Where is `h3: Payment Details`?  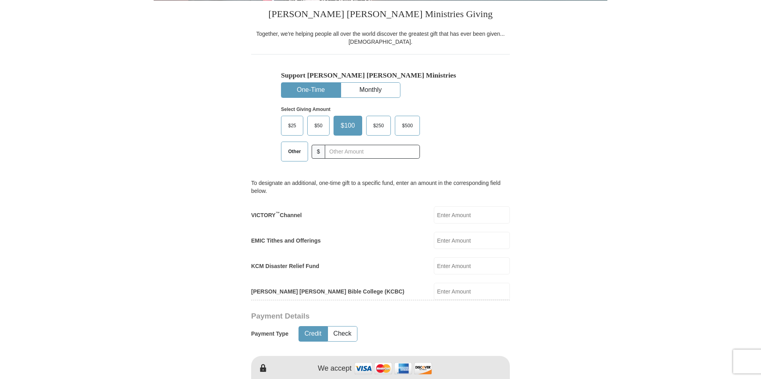 h3: Payment Details is located at coordinates (353, 316).